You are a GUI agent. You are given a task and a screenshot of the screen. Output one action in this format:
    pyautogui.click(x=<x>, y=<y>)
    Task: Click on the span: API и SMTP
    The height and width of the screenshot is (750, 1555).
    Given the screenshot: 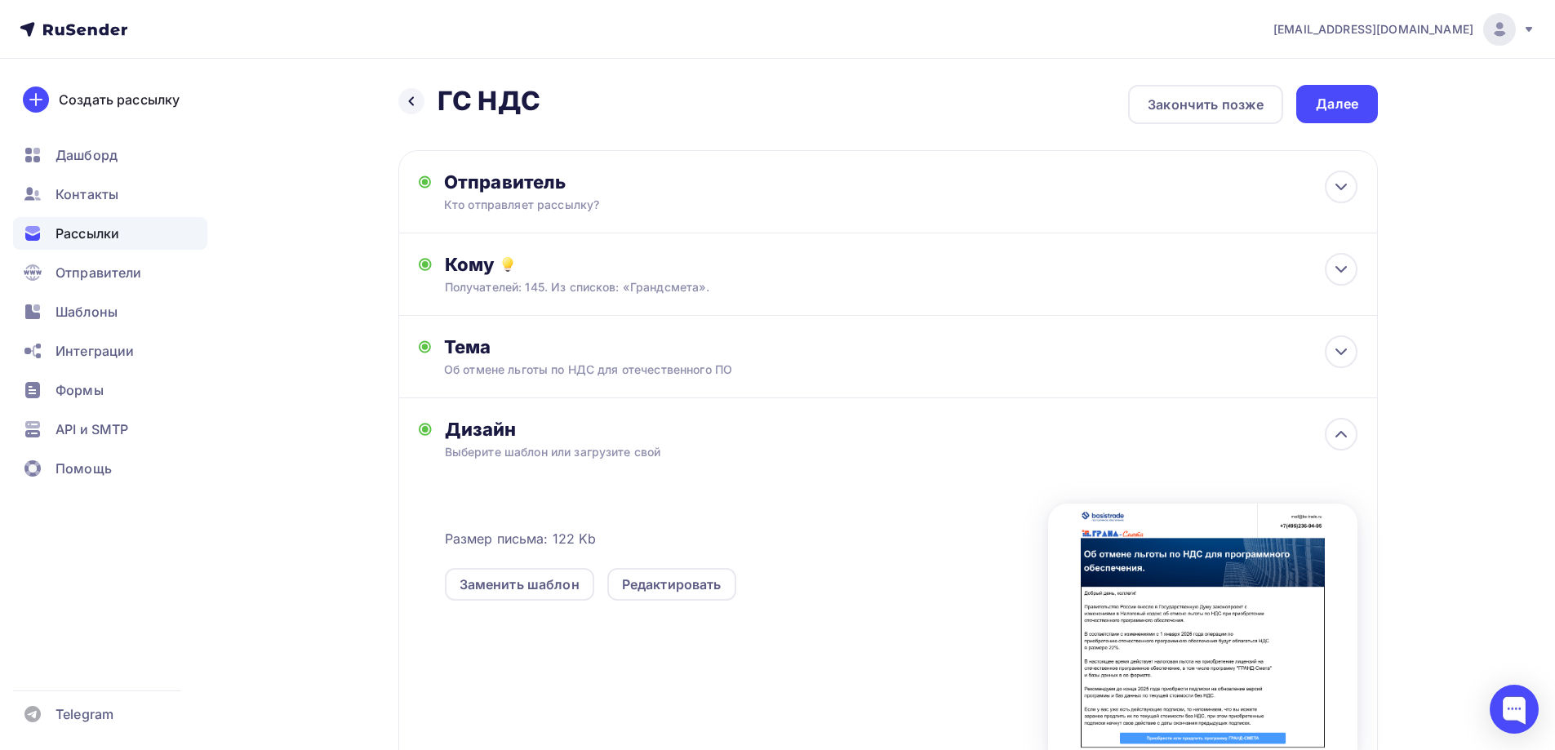 What is the action you would take?
    pyautogui.click(x=91, y=429)
    